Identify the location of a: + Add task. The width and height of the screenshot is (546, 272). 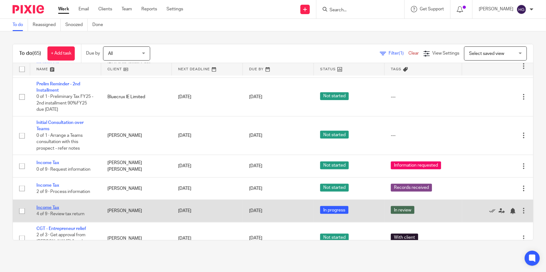
(61, 53).